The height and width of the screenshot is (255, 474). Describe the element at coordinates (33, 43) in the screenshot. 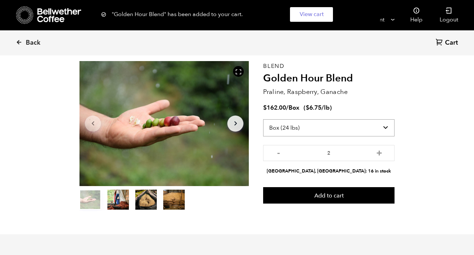

I see `span: Back` at that location.